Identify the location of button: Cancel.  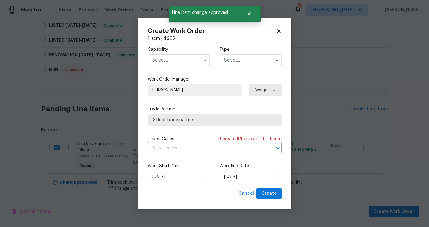
(246, 193).